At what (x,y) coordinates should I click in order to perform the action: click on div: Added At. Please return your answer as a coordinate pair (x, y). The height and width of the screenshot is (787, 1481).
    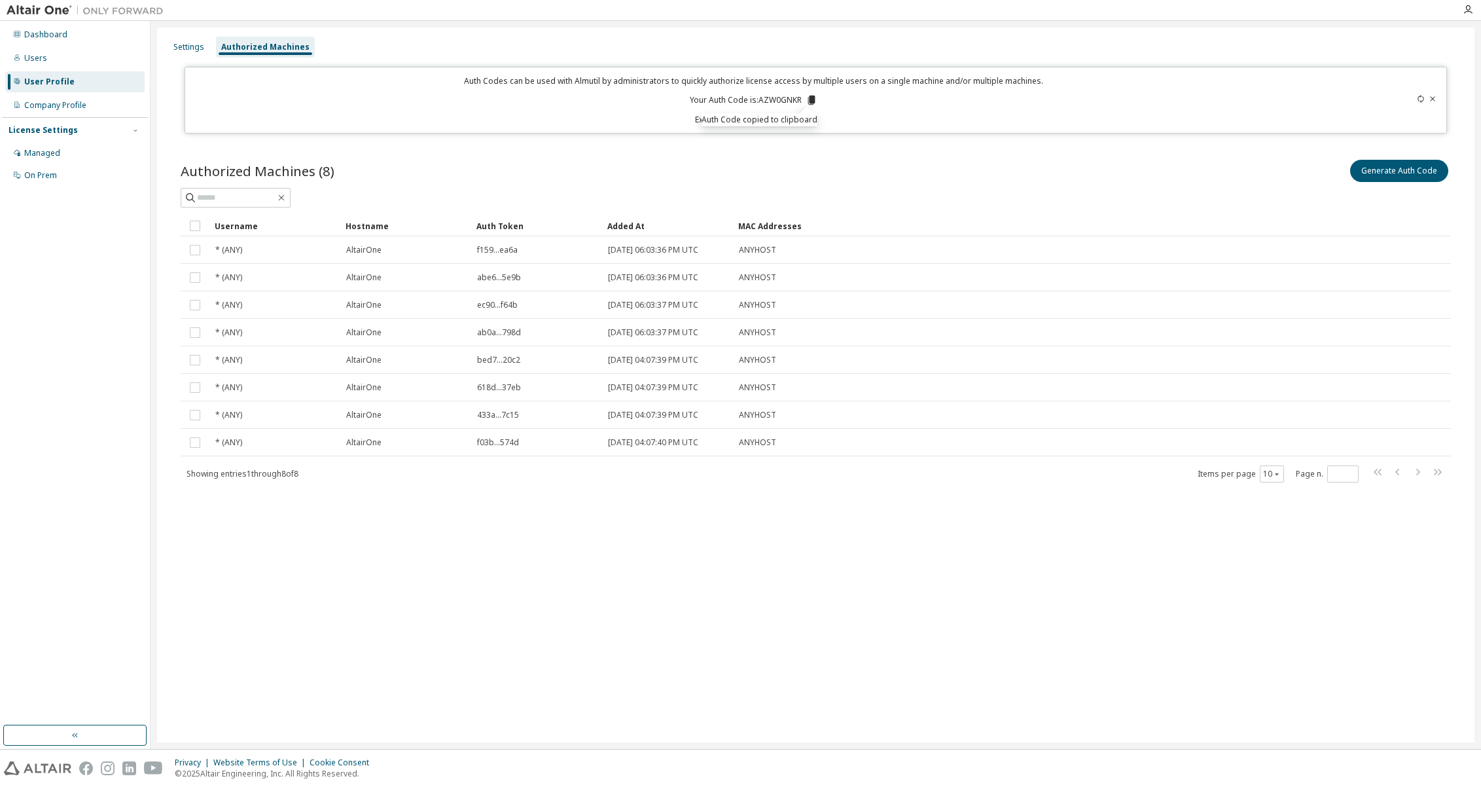
    Looking at the image, I should click on (667, 226).